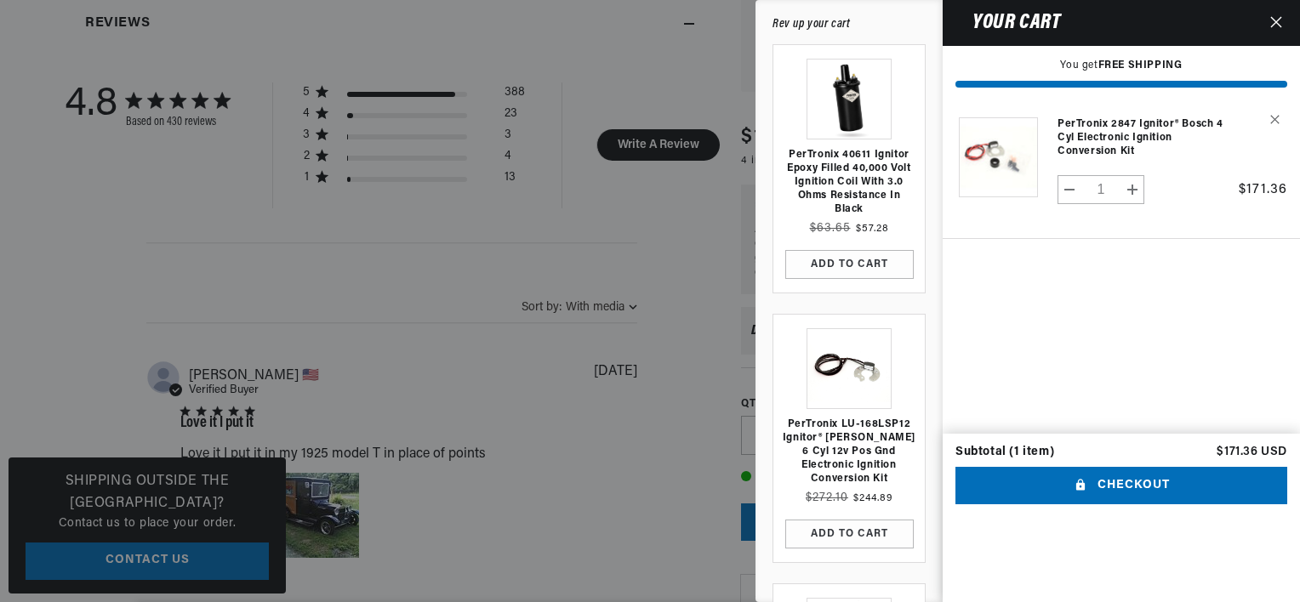 This screenshot has width=1300, height=602. I want to click on button: Remove PerTronix 2847 Ignitor® Bosch 4 cyl Electronic Ignition Conversion Kit, so click(1271, 119).